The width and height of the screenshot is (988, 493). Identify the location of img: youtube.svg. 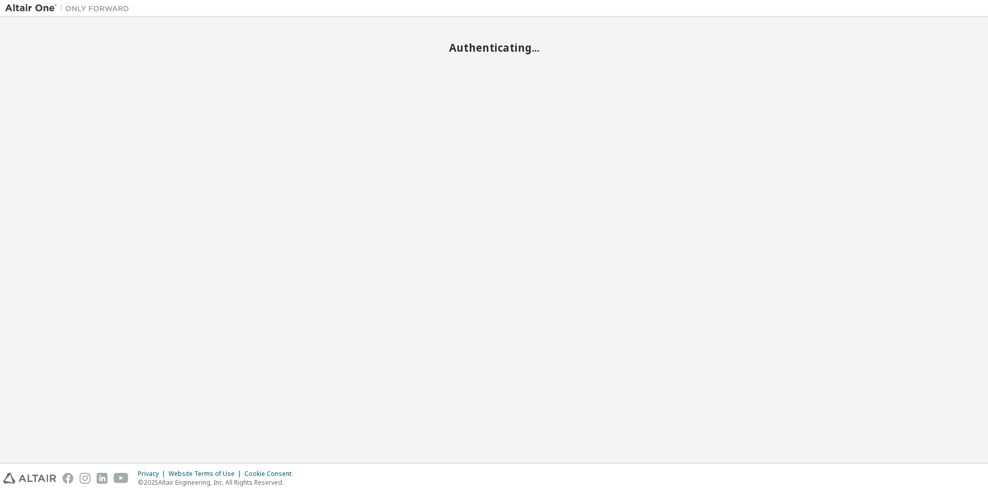
(121, 478).